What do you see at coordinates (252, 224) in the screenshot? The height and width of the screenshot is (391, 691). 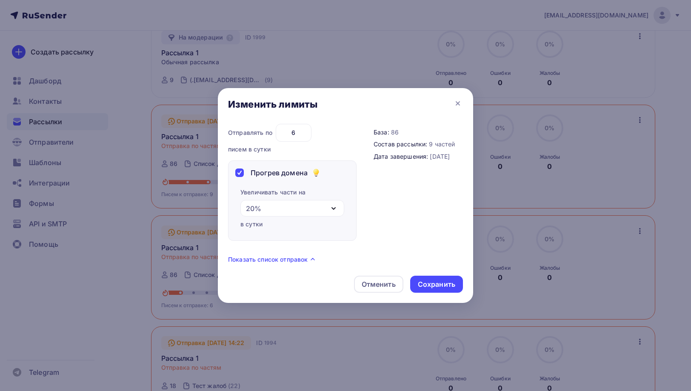 I see `span: в сутки` at bounding box center [252, 224].